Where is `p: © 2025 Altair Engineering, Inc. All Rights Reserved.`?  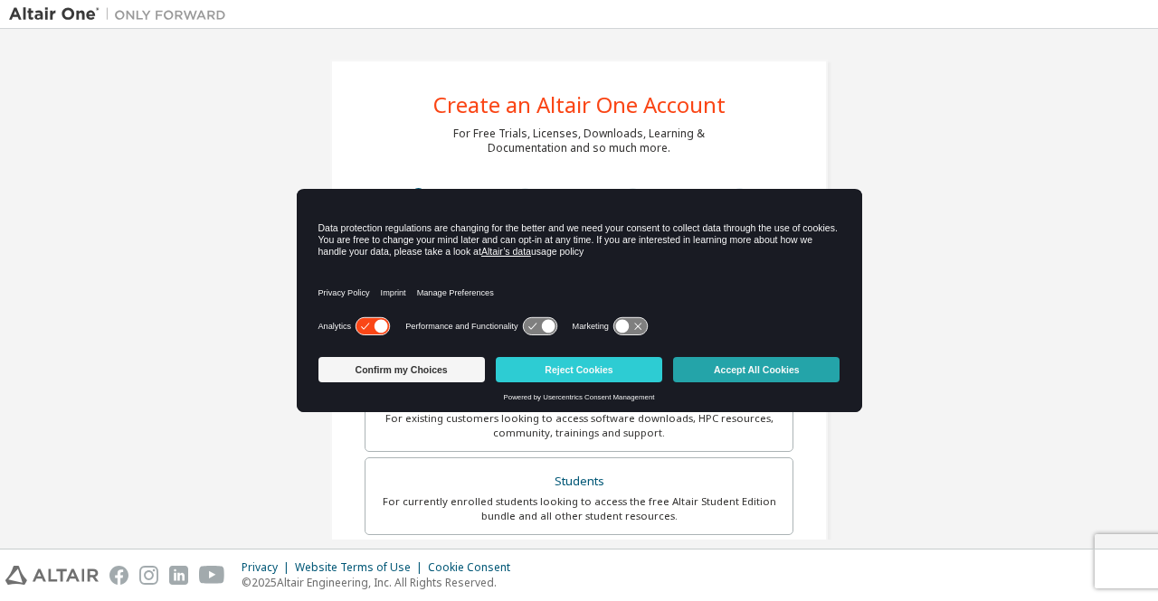 p: © 2025 Altair Engineering, Inc. All Rights Reserved. is located at coordinates (381, 582).